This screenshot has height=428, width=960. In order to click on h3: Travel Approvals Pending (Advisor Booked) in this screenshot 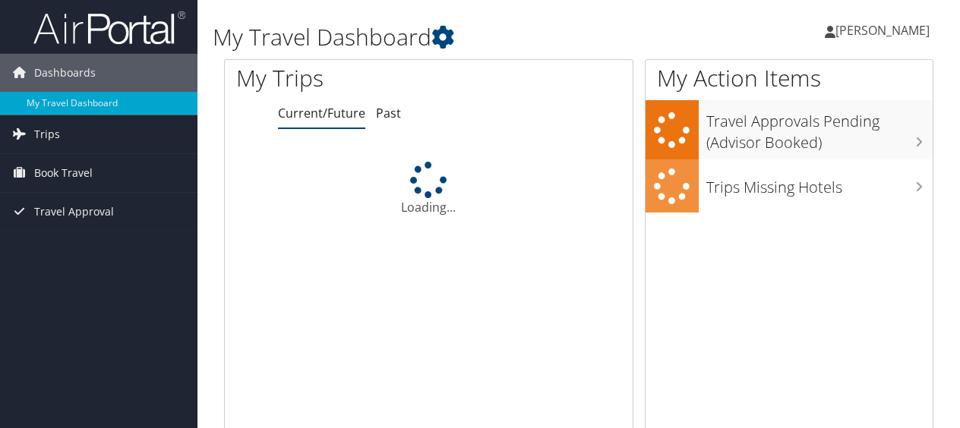, I will do `click(819, 128)`.